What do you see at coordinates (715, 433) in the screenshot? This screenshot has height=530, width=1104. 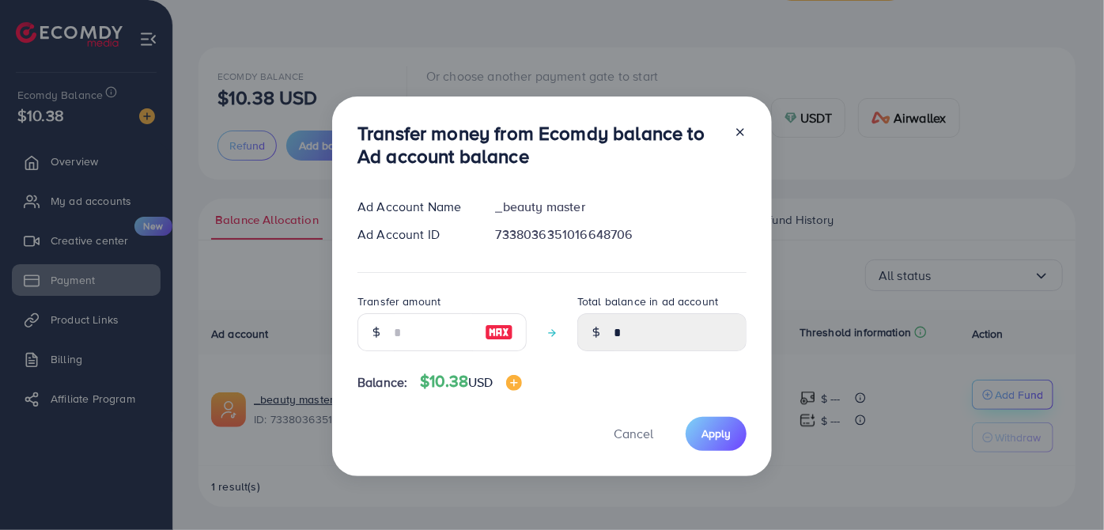 I see `span: Apply` at bounding box center [715, 433].